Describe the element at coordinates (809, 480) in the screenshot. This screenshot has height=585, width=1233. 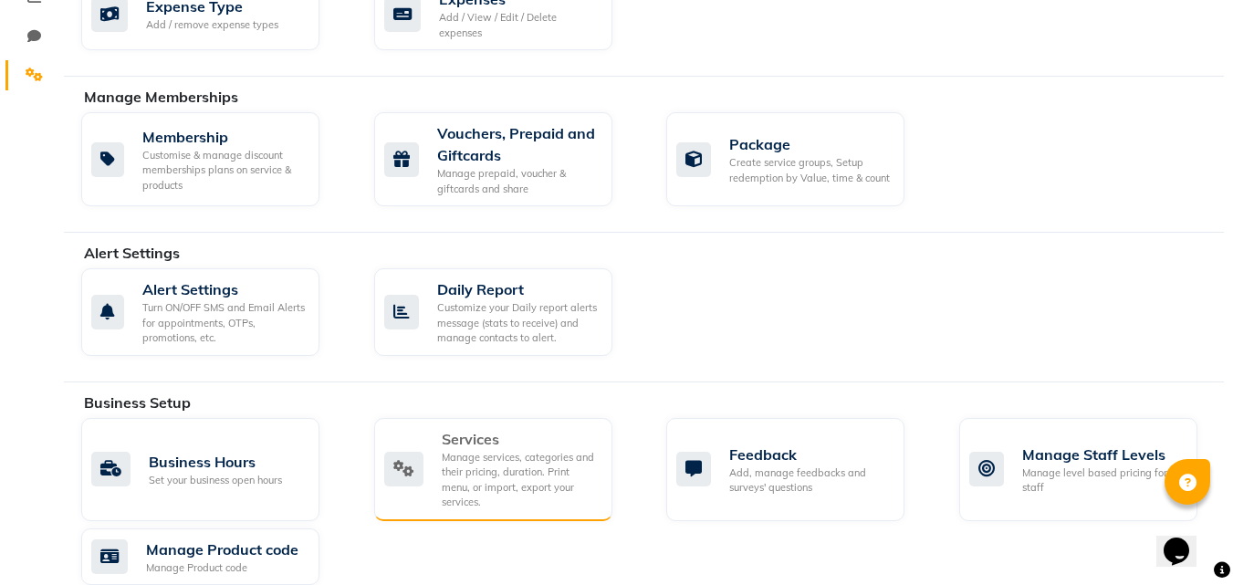
I see `div: Add, manage feedbacks and surveys' questions` at that location.